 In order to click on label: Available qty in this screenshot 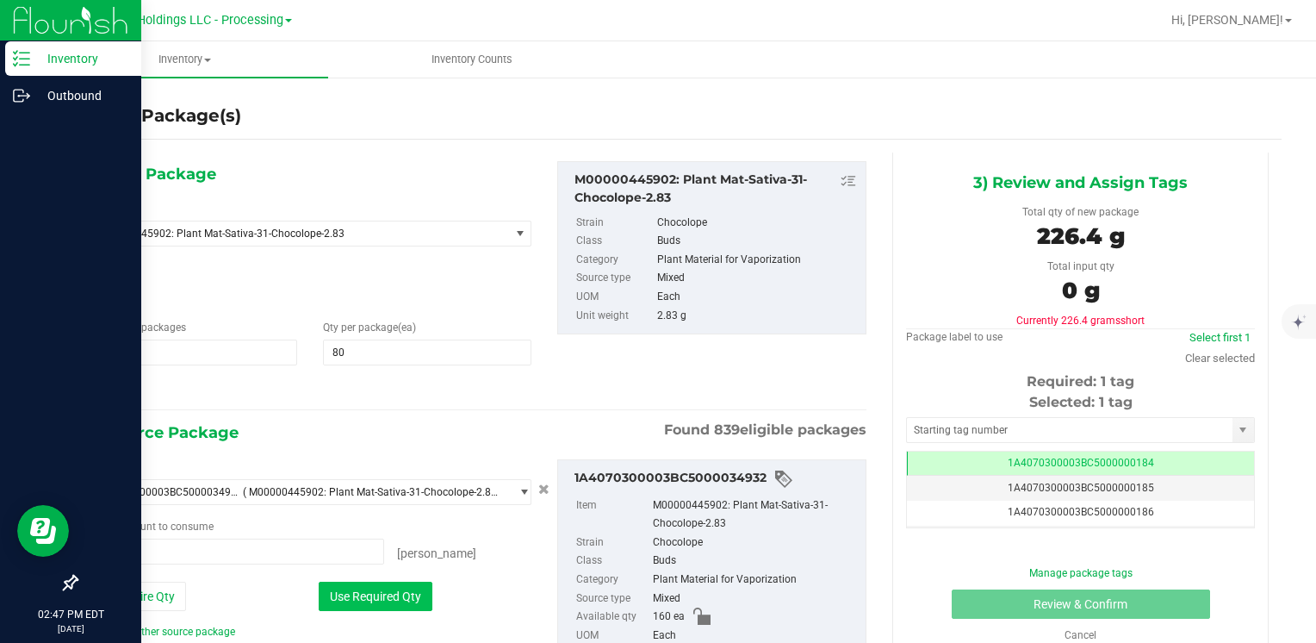, I will do `click(613, 617)`.